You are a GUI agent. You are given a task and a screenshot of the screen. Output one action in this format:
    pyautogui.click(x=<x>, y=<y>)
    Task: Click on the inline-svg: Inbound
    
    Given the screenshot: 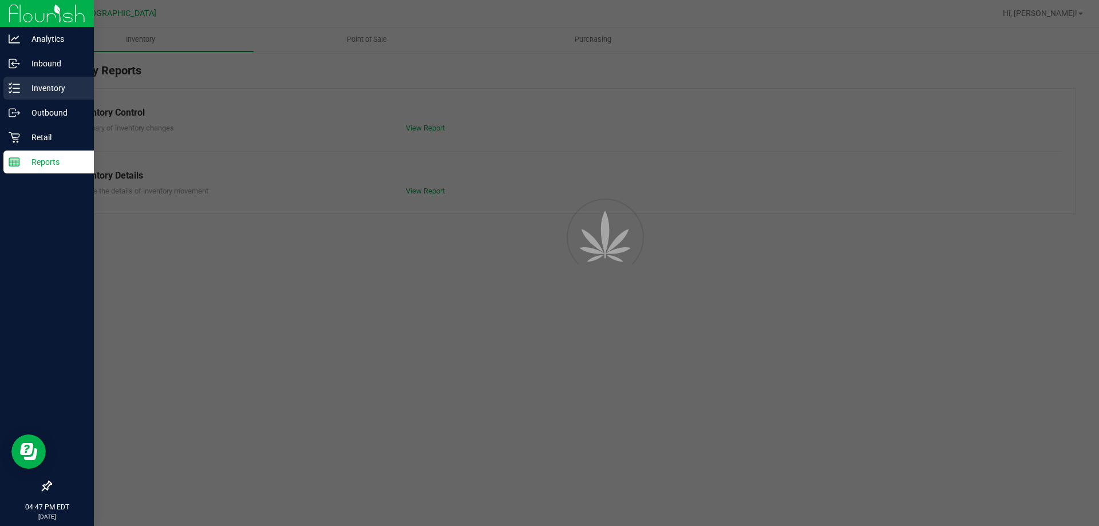 What is the action you would take?
    pyautogui.click(x=14, y=64)
    